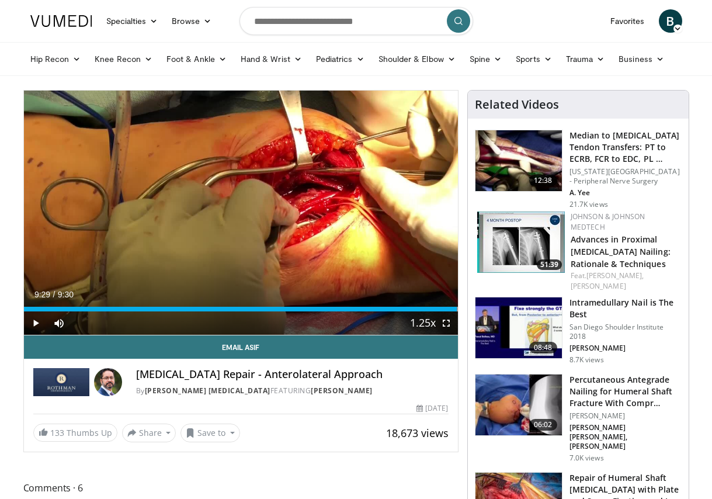  Describe the element at coordinates (61, 382) in the screenshot. I see `img: Rothman Hand Surgery` at that location.